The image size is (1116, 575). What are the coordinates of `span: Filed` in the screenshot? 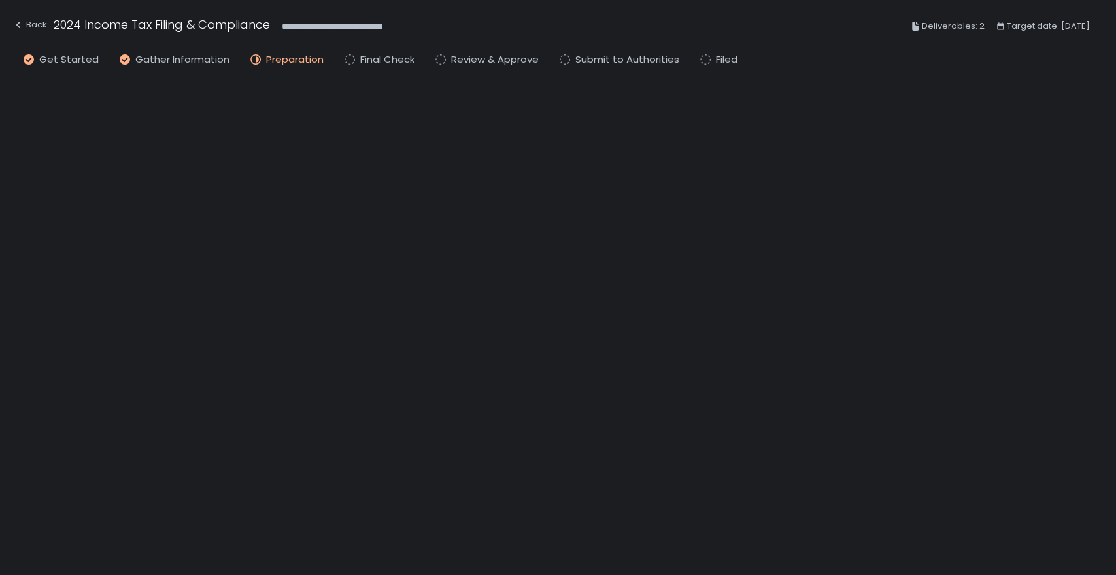 It's located at (727, 60).